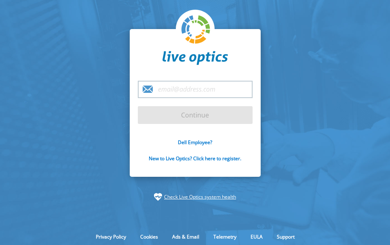 The height and width of the screenshot is (245, 390). What do you see at coordinates (111, 237) in the screenshot?
I see `a: Privacy Policy` at bounding box center [111, 237].